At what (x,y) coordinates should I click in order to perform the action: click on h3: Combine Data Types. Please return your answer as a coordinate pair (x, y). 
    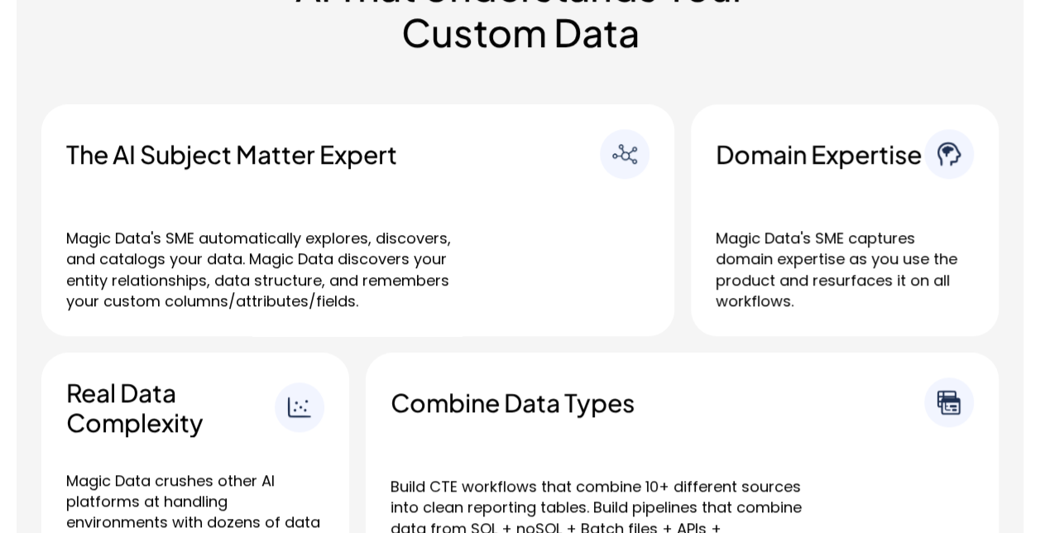
    Looking at the image, I should click on (657, 402).